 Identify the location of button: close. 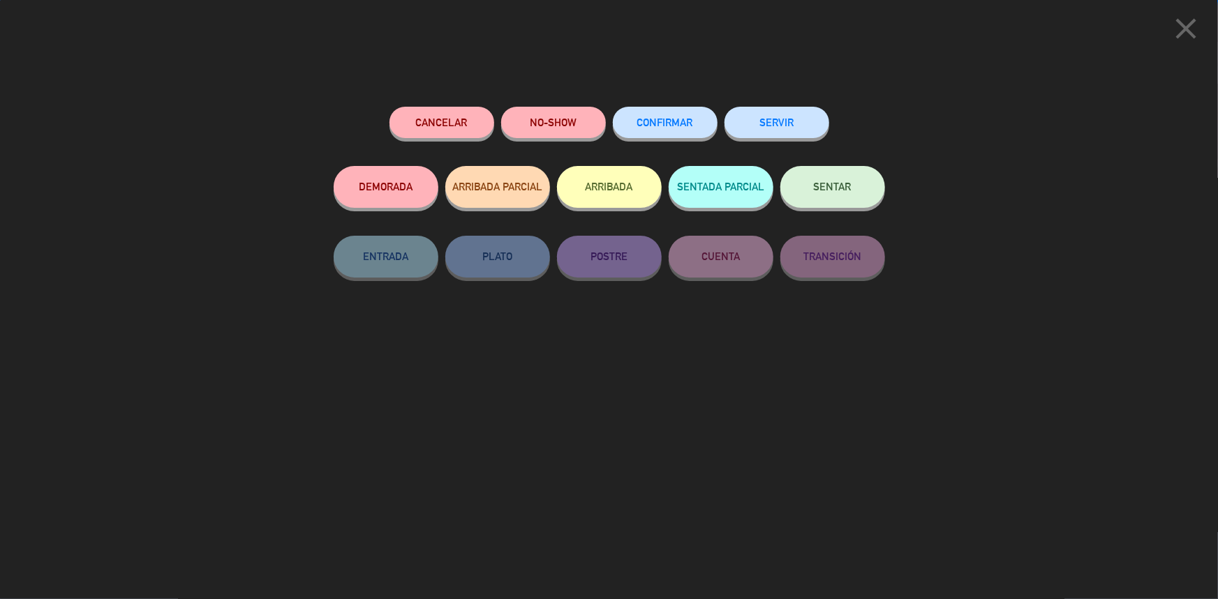
(1186, 31).